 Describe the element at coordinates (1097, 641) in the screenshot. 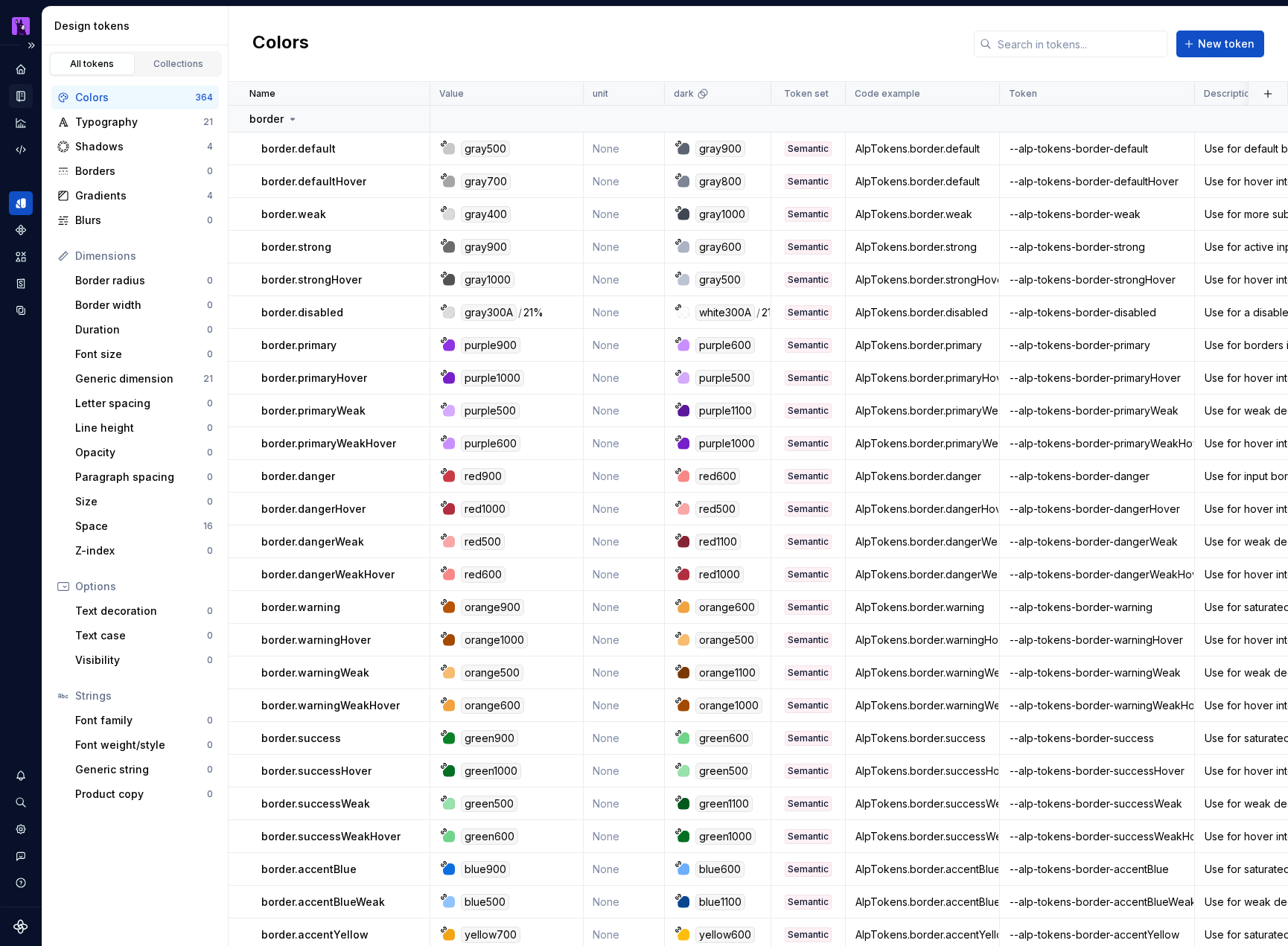

I see `div: --alp-tokens-border-warningHover` at that location.